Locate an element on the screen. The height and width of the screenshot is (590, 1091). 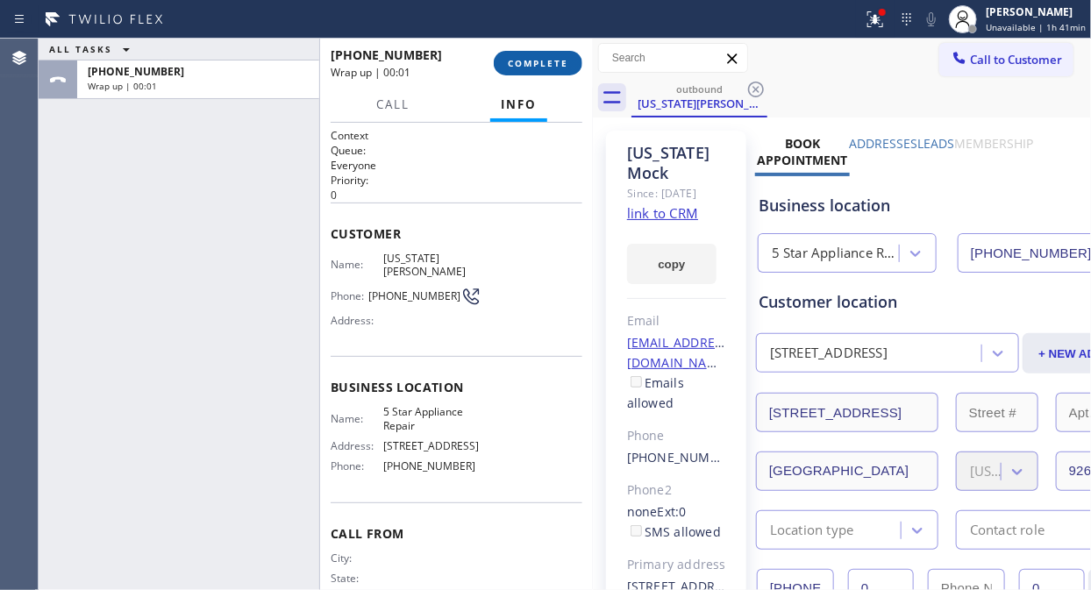
div: Primary address is located at coordinates (676, 565).